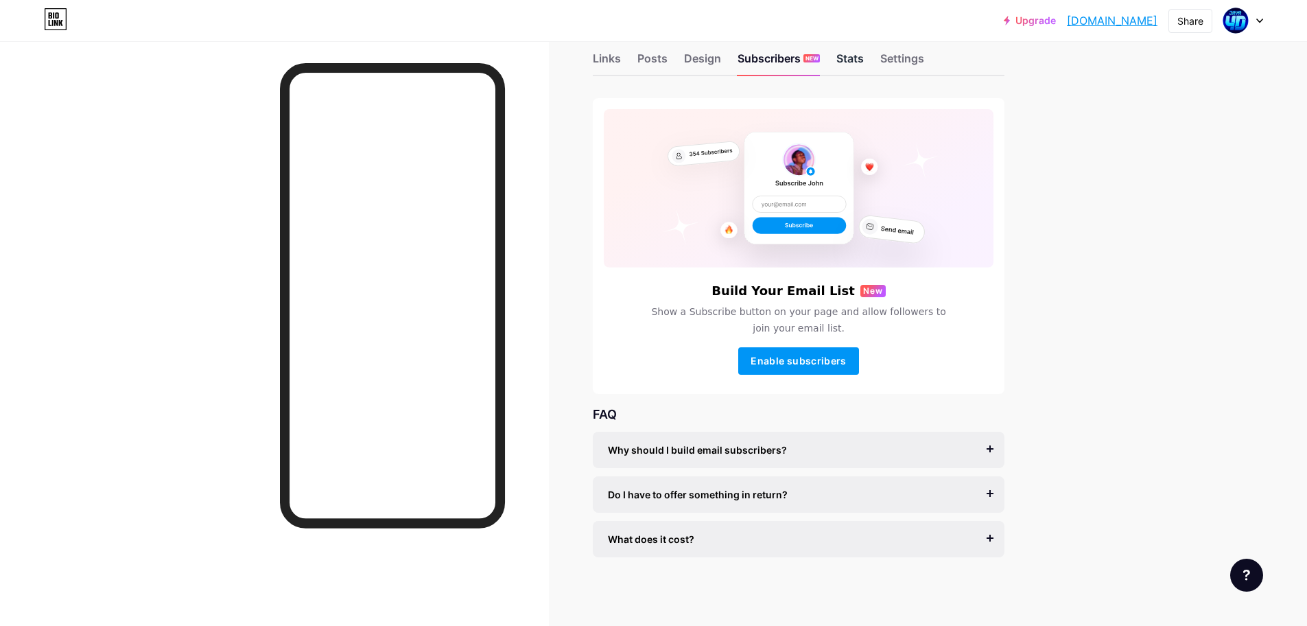 This screenshot has width=1307, height=626. I want to click on span: Do I have to offer something in return?, so click(698, 494).